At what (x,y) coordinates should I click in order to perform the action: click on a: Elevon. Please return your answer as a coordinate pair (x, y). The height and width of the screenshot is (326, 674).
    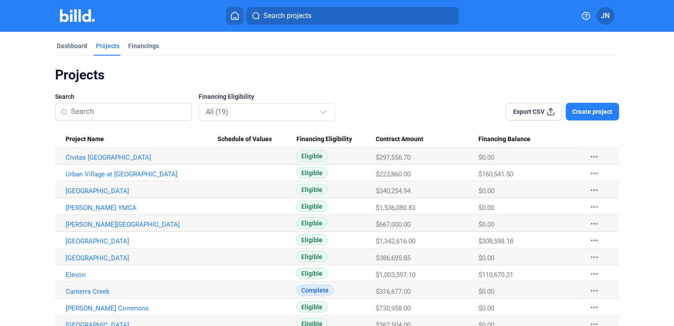
    Looking at the image, I should click on (141, 274).